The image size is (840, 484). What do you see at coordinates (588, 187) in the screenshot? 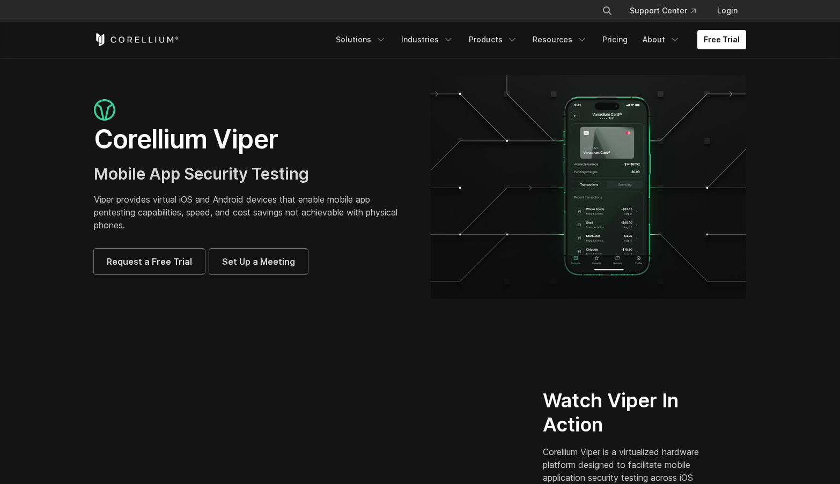
I see `img: viper_hero` at bounding box center [588, 187].